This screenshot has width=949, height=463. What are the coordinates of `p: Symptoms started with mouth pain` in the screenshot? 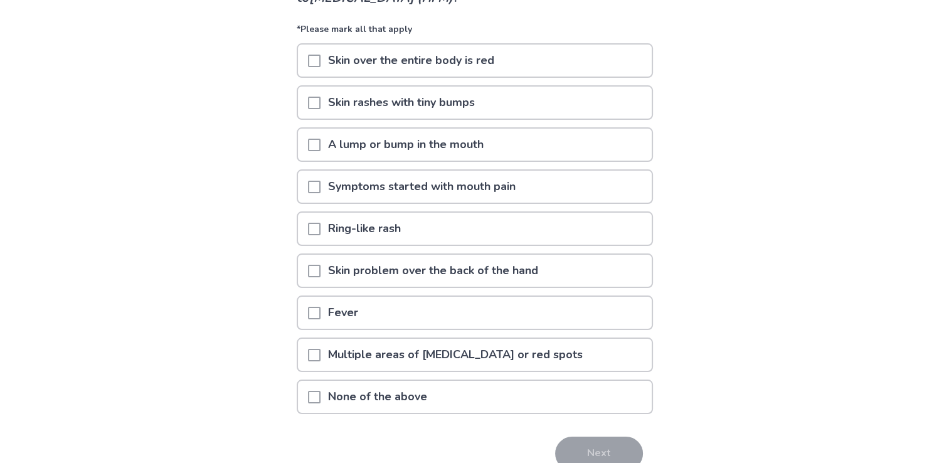 It's located at (421, 186).